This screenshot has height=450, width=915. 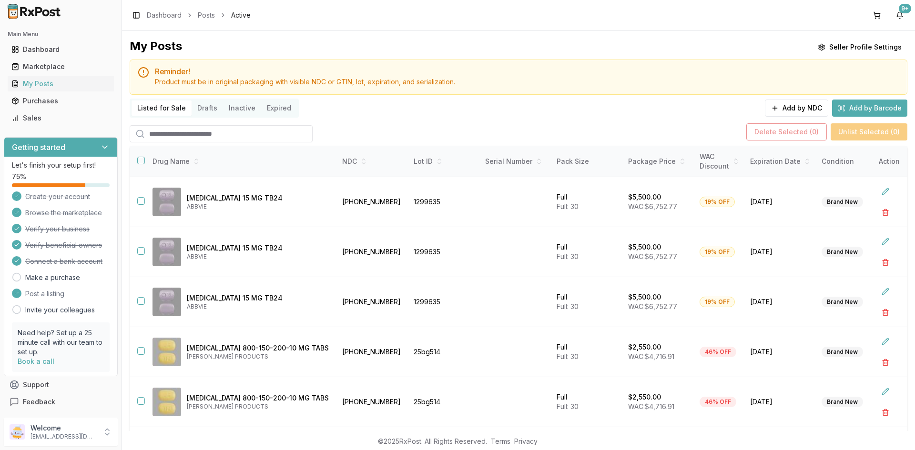 What do you see at coordinates (651, 357) in the screenshot?
I see `span: WAC: $4,716.91` at bounding box center [651, 357].